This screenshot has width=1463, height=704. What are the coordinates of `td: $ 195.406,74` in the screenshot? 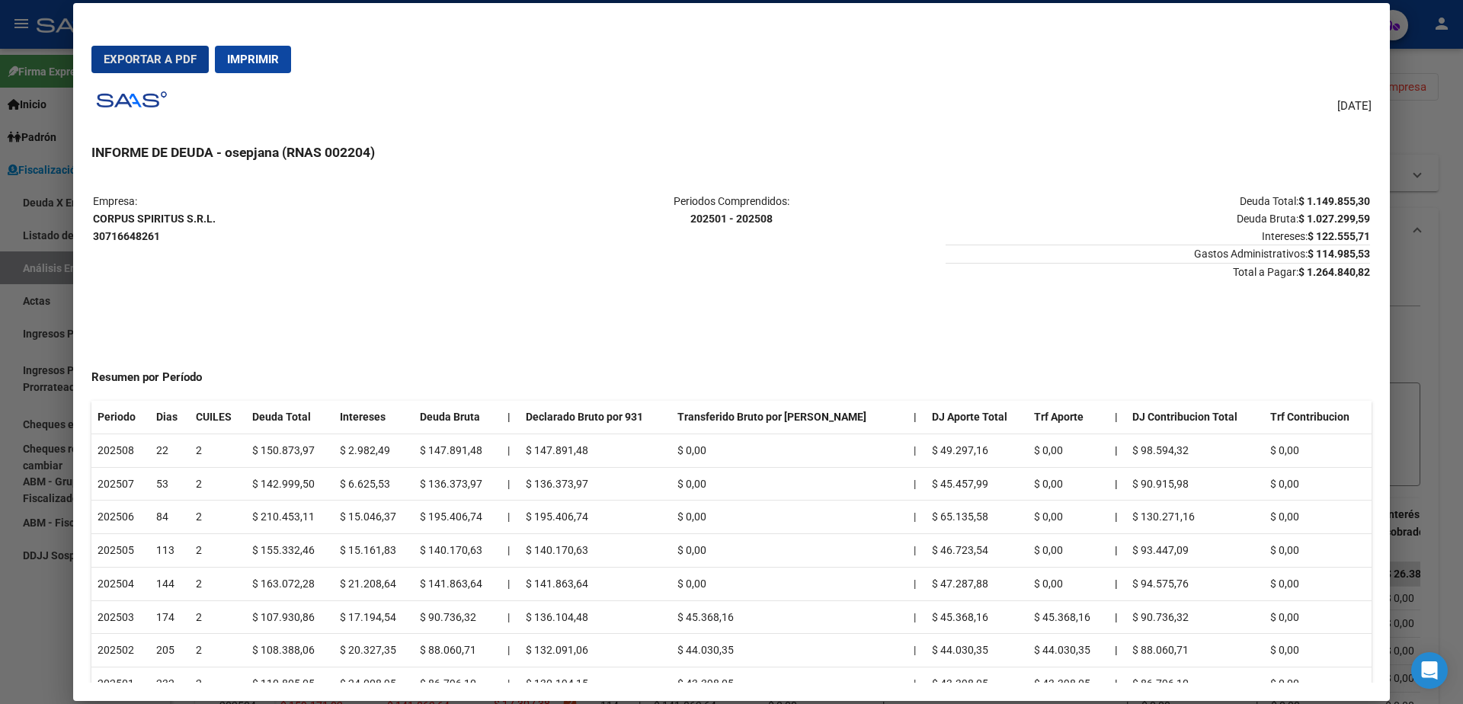 It's located at (595, 517).